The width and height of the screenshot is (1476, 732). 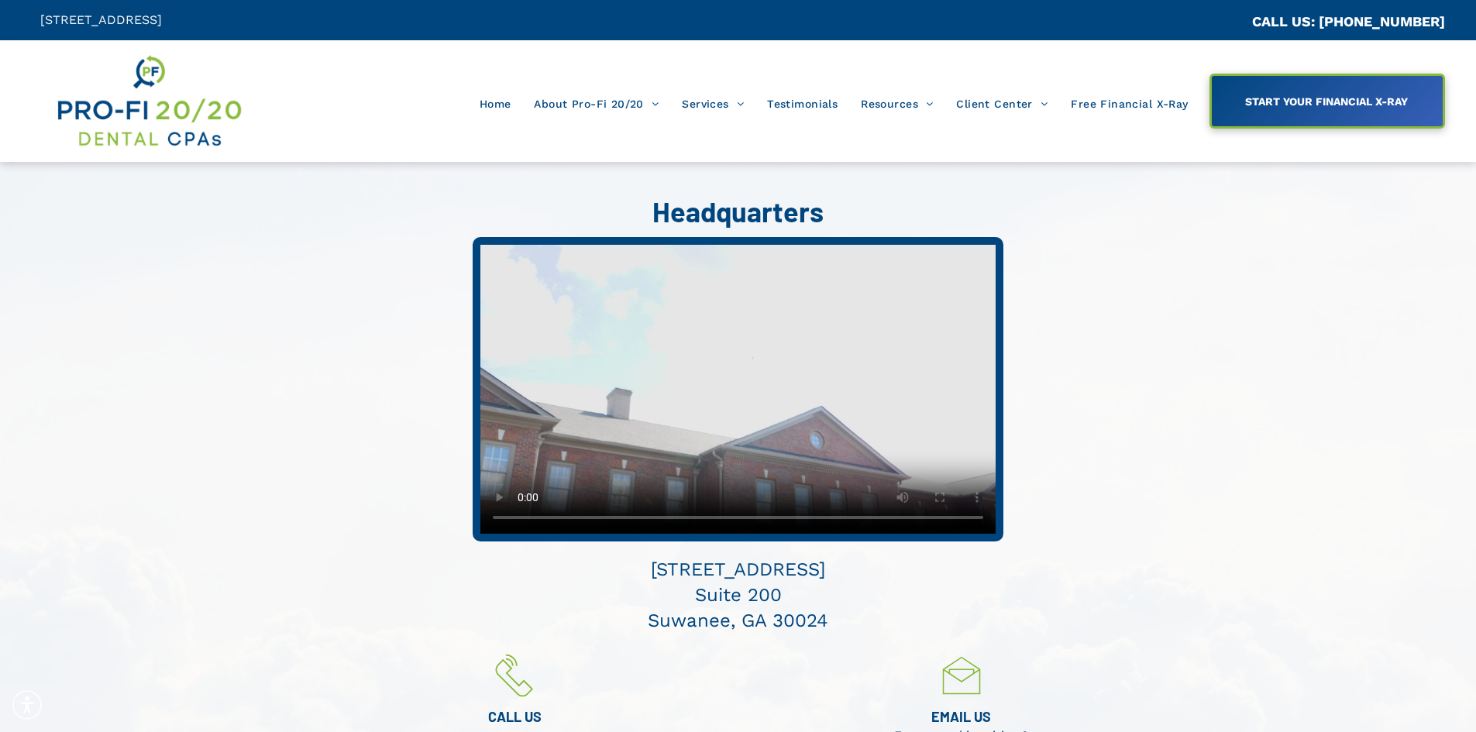 I want to click on a: About Pro-Fi 20/20, so click(x=596, y=104).